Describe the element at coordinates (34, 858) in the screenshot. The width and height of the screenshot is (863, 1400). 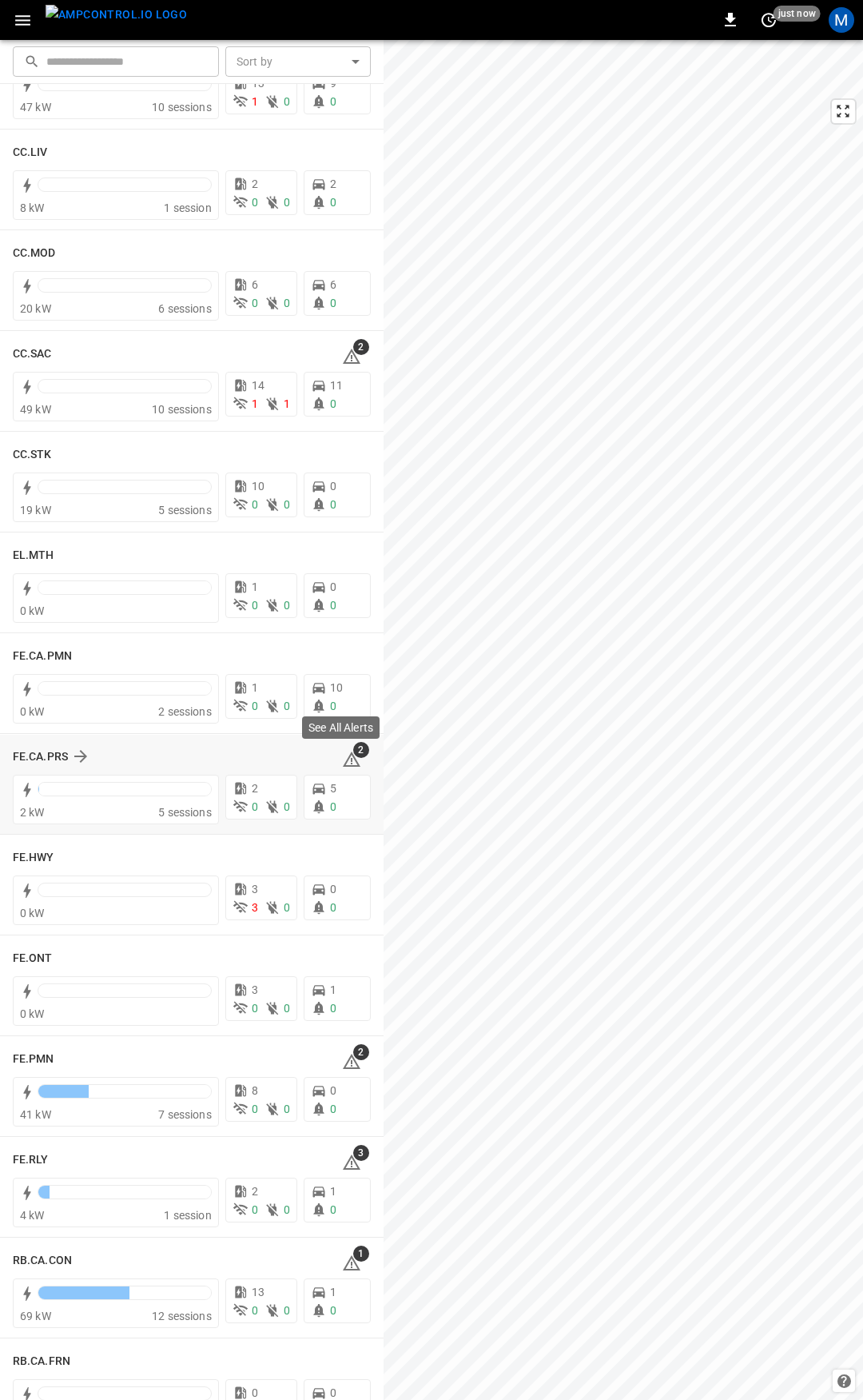
I see `h6: FE.HWY` at that location.